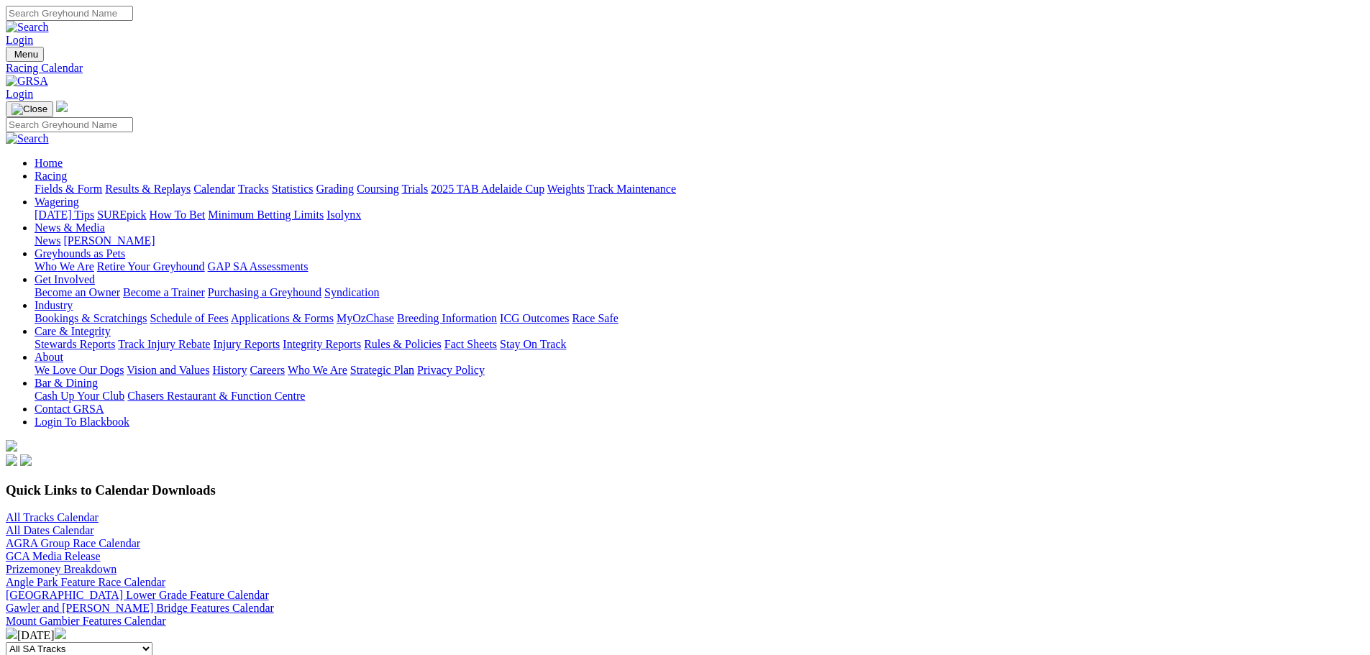 The height and width of the screenshot is (655, 1370). Describe the element at coordinates (79, 395) in the screenshot. I see `a: Cash Up Your Club` at that location.